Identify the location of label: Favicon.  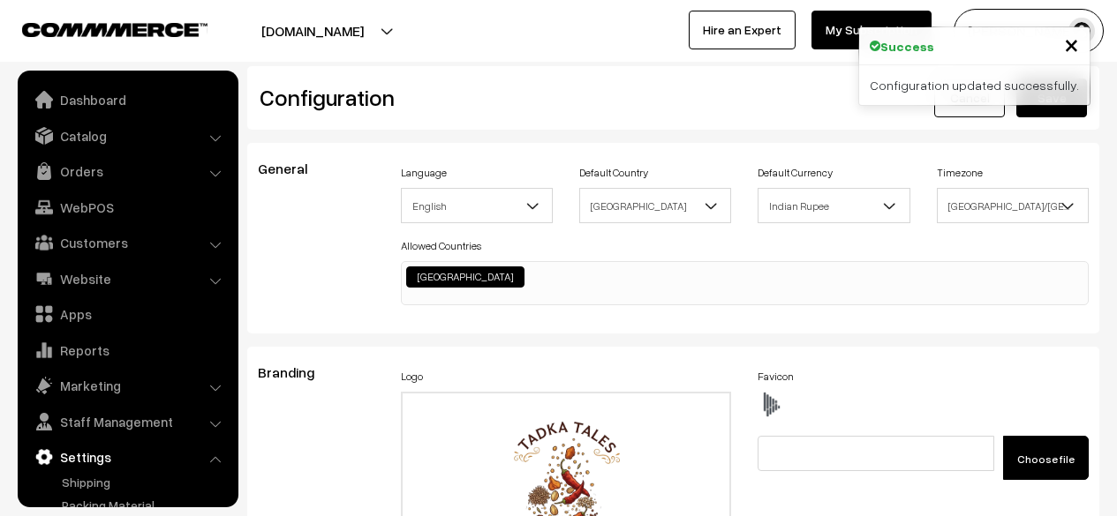
(775, 377).